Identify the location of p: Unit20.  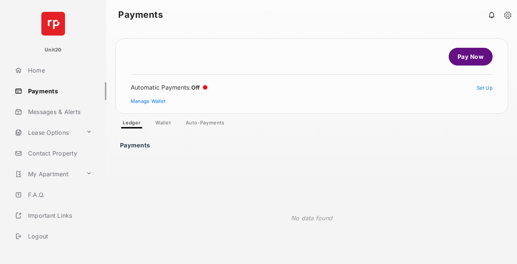
(53, 50).